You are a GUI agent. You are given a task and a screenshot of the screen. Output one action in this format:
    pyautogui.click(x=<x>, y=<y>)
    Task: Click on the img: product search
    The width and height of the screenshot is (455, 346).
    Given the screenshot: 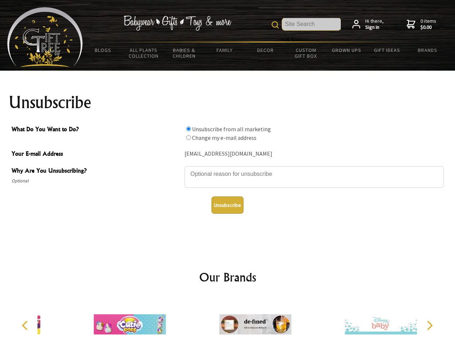 What is the action you would take?
    pyautogui.click(x=275, y=25)
    